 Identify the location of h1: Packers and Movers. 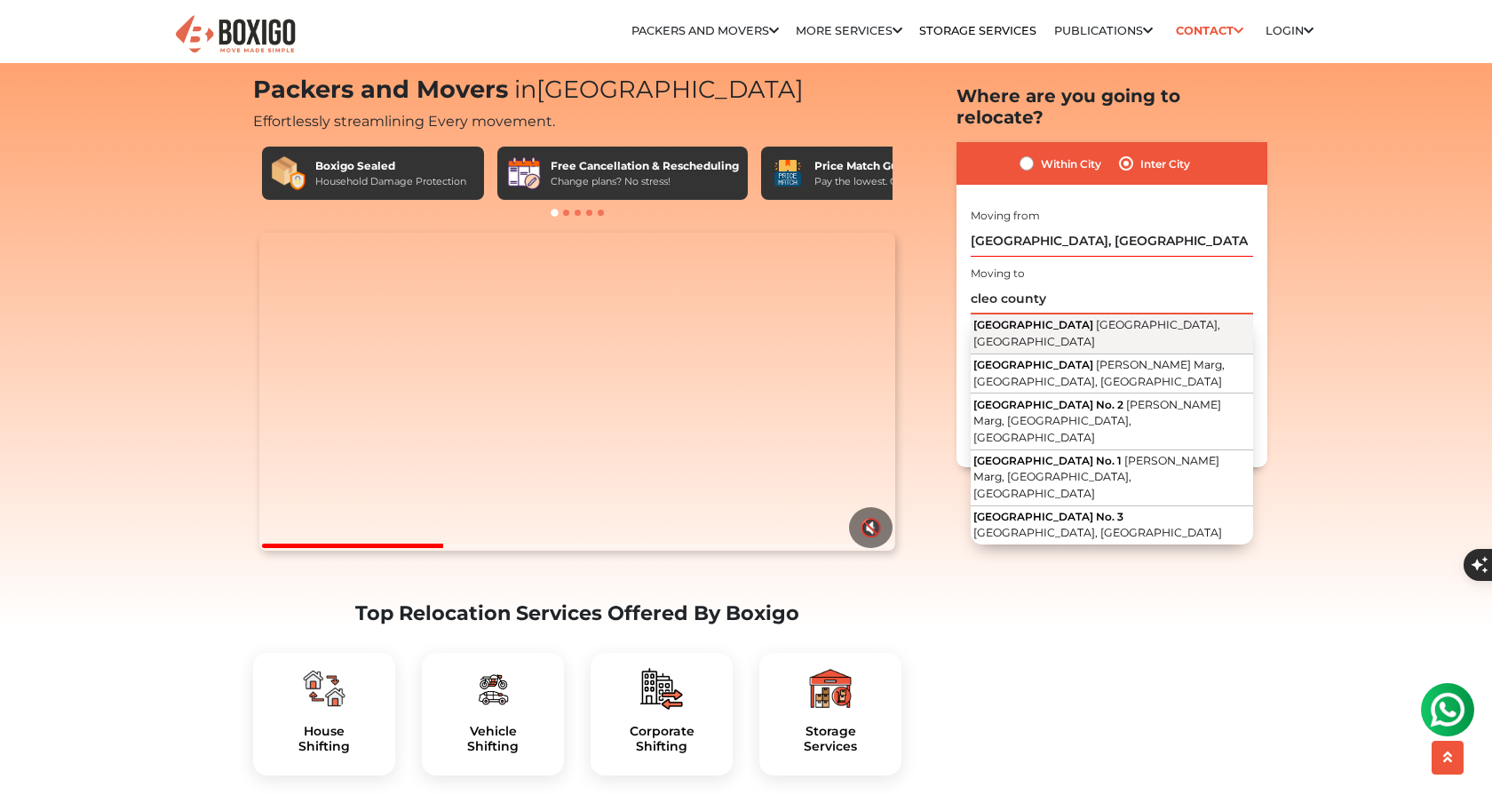
(577, 90).